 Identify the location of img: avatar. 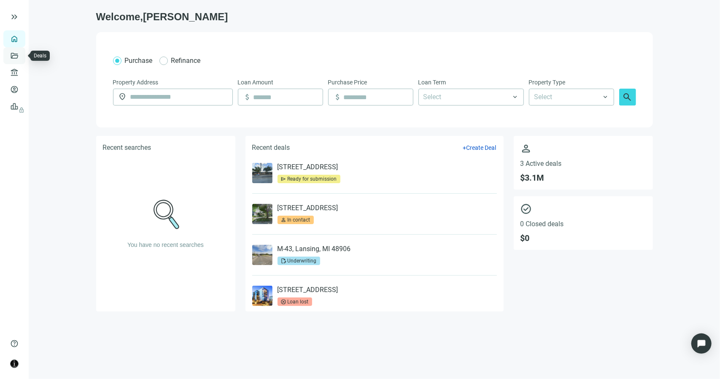
(14, 363).